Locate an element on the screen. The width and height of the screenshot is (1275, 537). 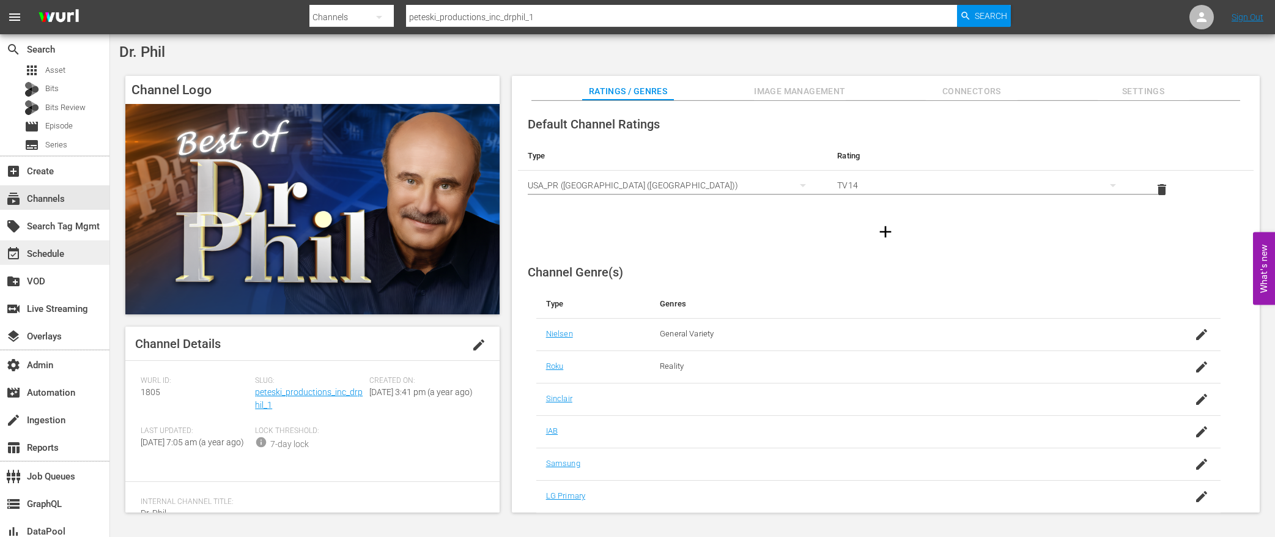
span: Reports is located at coordinates (13, 448).